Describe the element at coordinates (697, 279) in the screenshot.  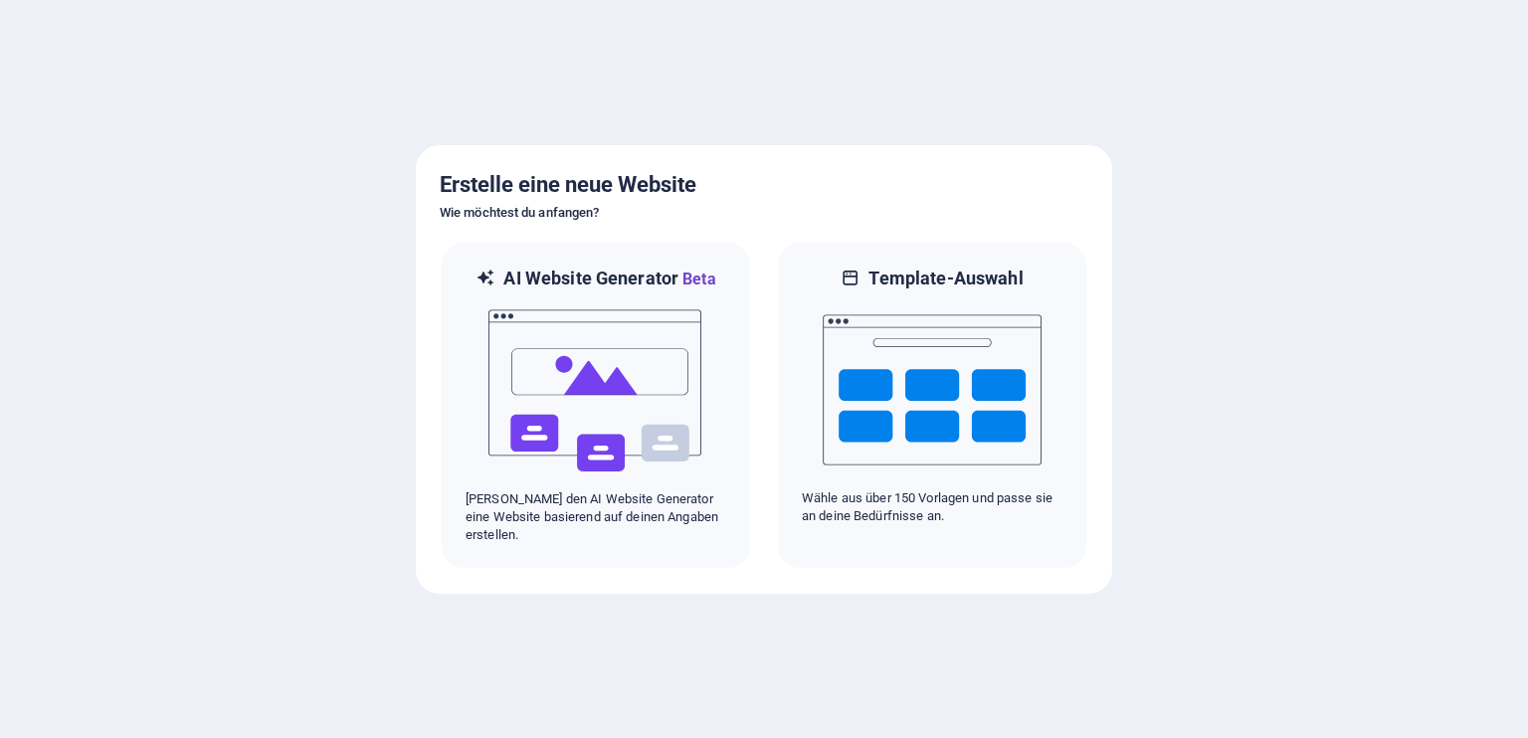
I see `span: Beta` at that location.